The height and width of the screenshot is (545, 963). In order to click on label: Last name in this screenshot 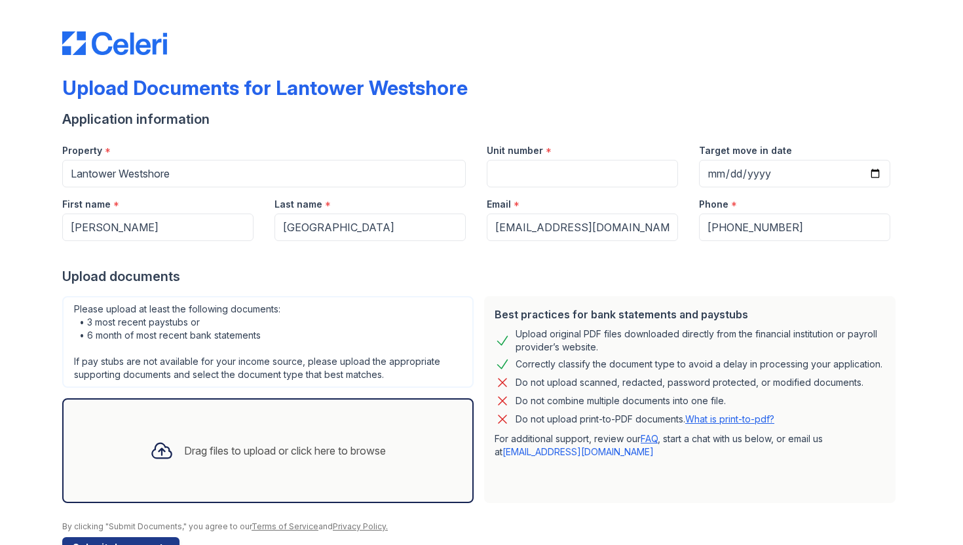, I will do `click(298, 204)`.